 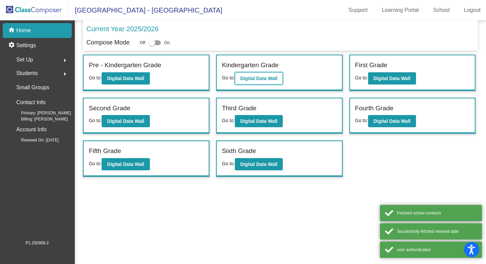 What do you see at coordinates (239, 108) in the screenshot?
I see `label: Third Grade` at bounding box center [239, 108].